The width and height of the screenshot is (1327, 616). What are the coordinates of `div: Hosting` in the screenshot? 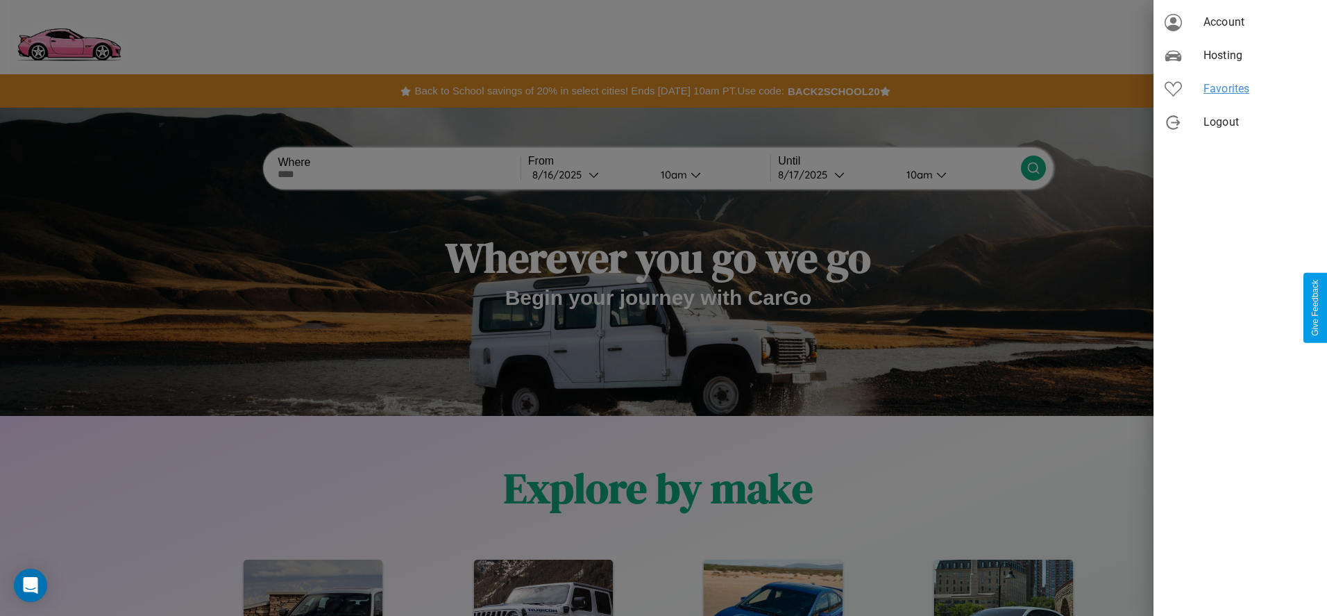 It's located at (1241, 56).